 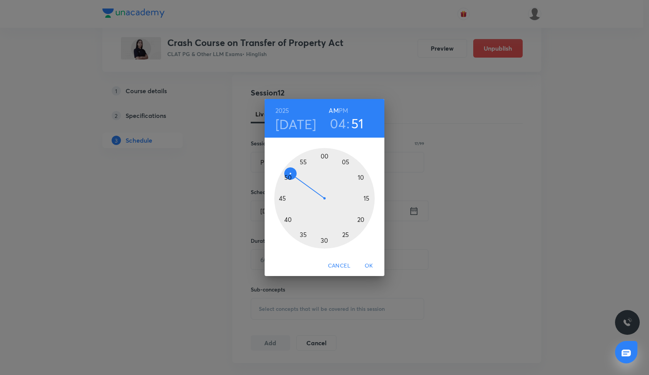 What do you see at coordinates (344, 111) in the screenshot?
I see `h6: PM` at bounding box center [344, 111].